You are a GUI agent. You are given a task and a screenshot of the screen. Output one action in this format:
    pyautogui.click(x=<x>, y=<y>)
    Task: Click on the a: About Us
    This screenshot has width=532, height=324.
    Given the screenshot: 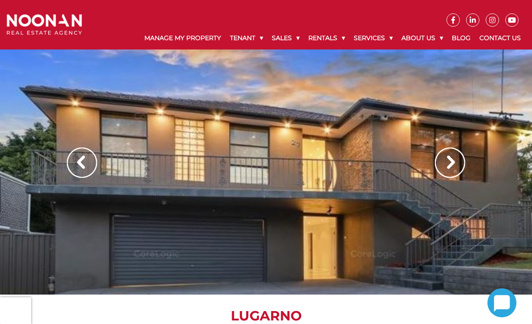 What is the action you would take?
    pyautogui.click(x=422, y=38)
    